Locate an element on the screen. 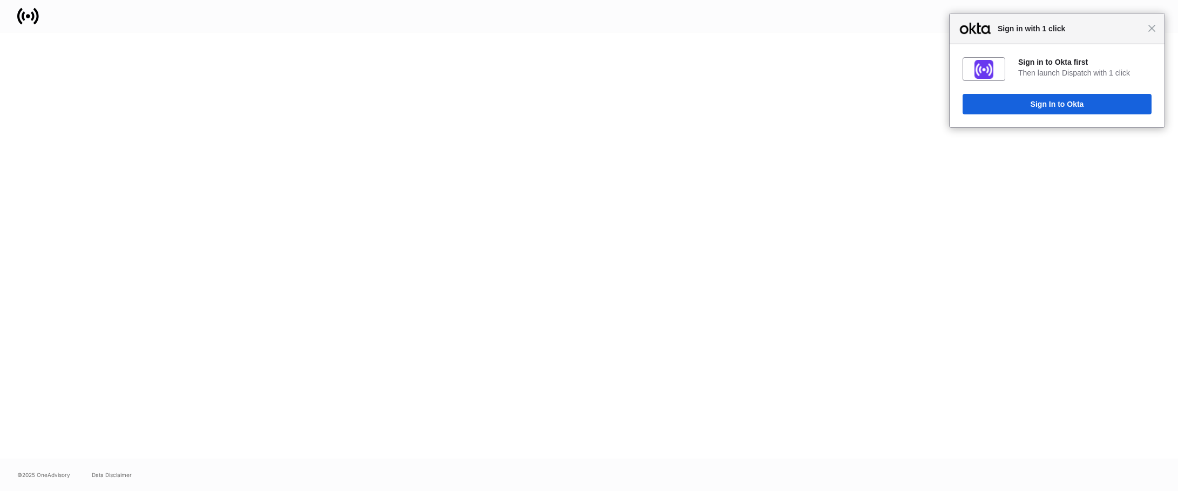 The width and height of the screenshot is (1178, 491). button: Sign In to Okta is located at coordinates (1057, 104).